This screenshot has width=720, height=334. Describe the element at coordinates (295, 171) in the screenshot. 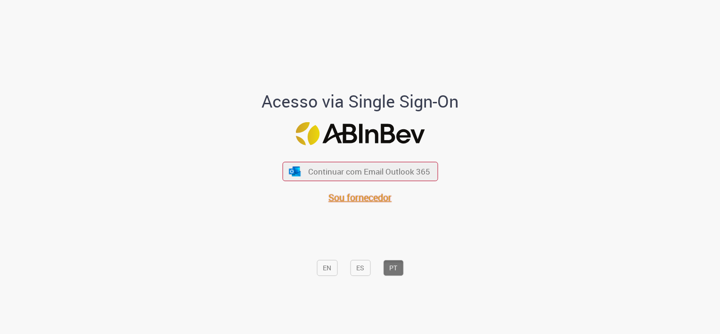

I see `img: ícone Azure/Microsoft 360` at that location.